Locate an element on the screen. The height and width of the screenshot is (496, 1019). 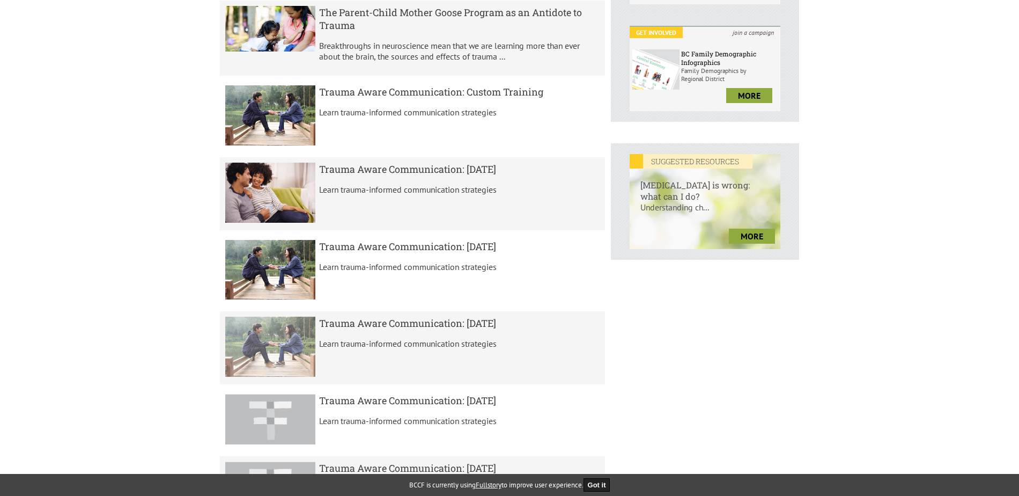
h5: The Parent-Child Mother Goose Program as an Antidote to Trauma is located at coordinates (460, 19).